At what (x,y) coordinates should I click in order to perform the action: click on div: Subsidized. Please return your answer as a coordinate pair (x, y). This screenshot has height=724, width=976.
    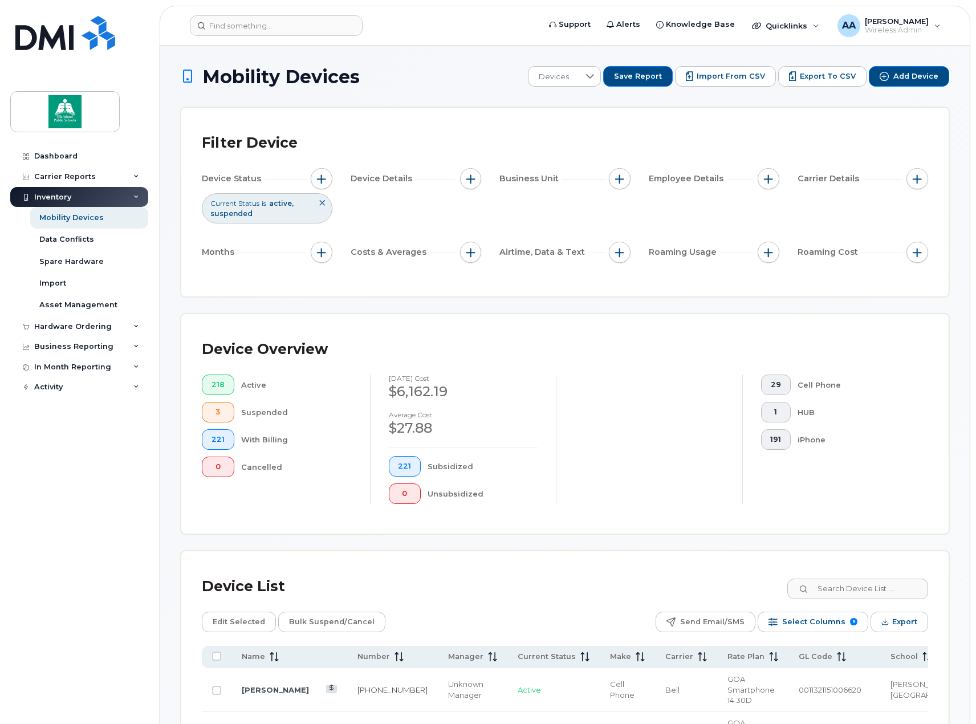
    Looking at the image, I should click on (482, 466).